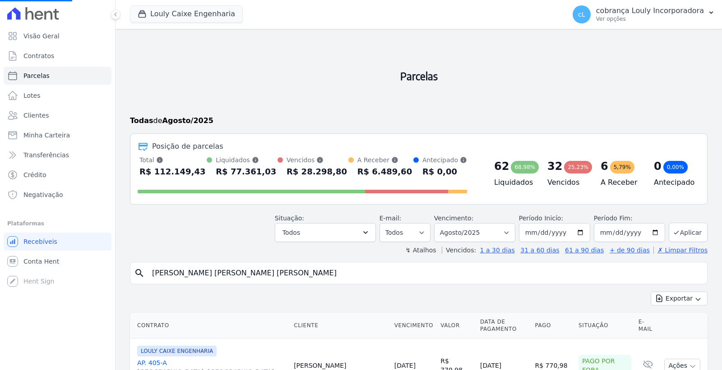 Image resolution: width=722 pixels, height=370 pixels. Describe the element at coordinates (501, 166) in the screenshot. I see `div: 62` at that location.